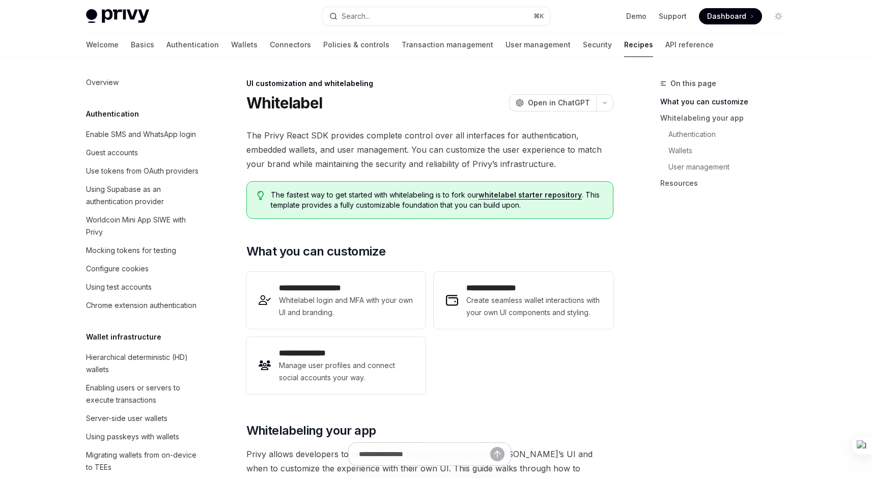  What do you see at coordinates (143, 461) in the screenshot?
I see `a: Migrating wallets from on-device to TEEs` at bounding box center [143, 461].